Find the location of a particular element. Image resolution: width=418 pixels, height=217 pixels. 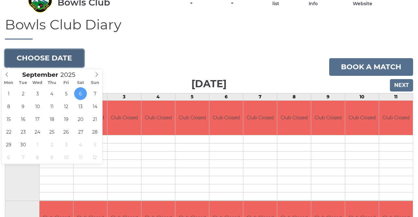

span: September 30, 2025 is located at coordinates (23, 145).